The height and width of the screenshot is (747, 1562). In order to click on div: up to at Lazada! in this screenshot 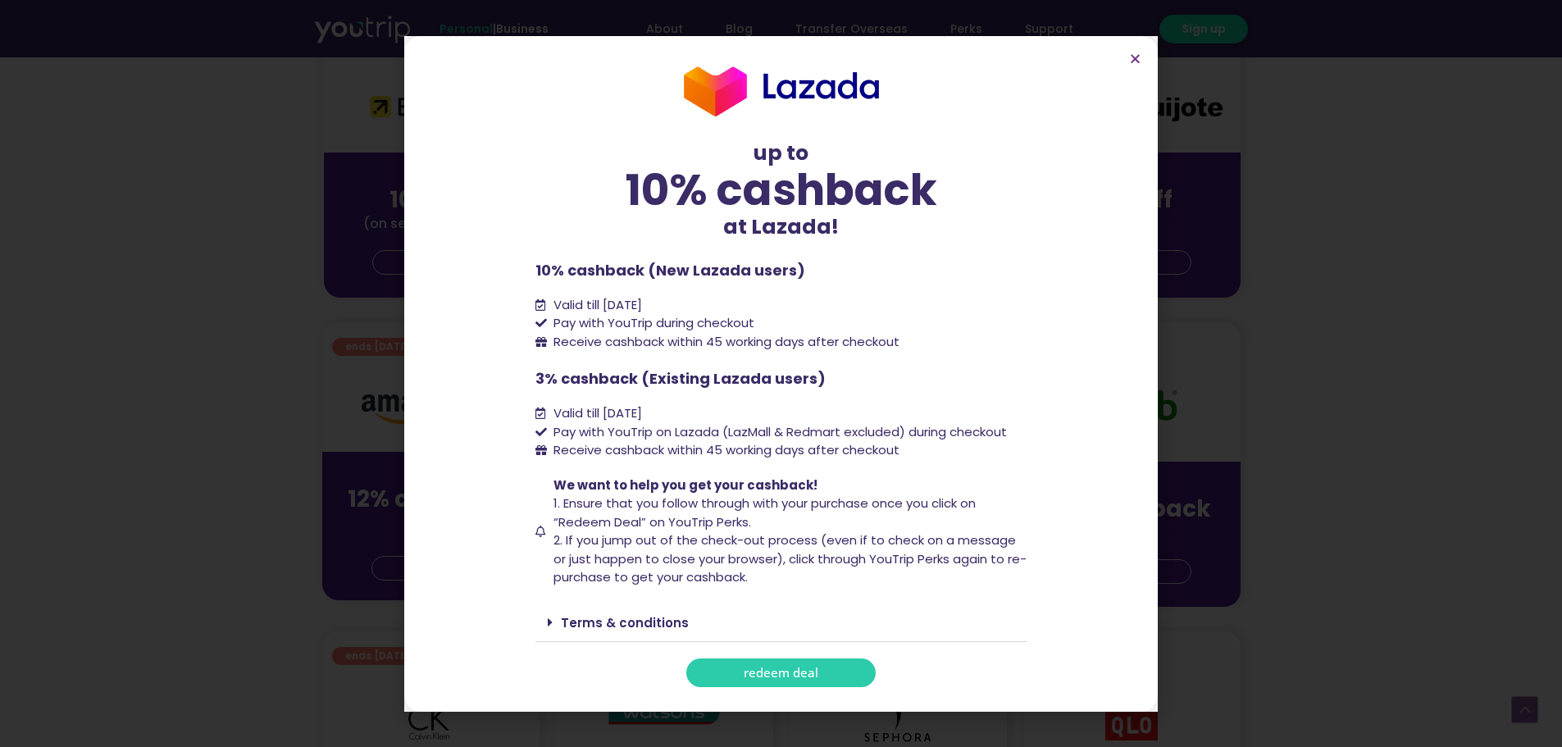, I will do `click(781, 190)`.